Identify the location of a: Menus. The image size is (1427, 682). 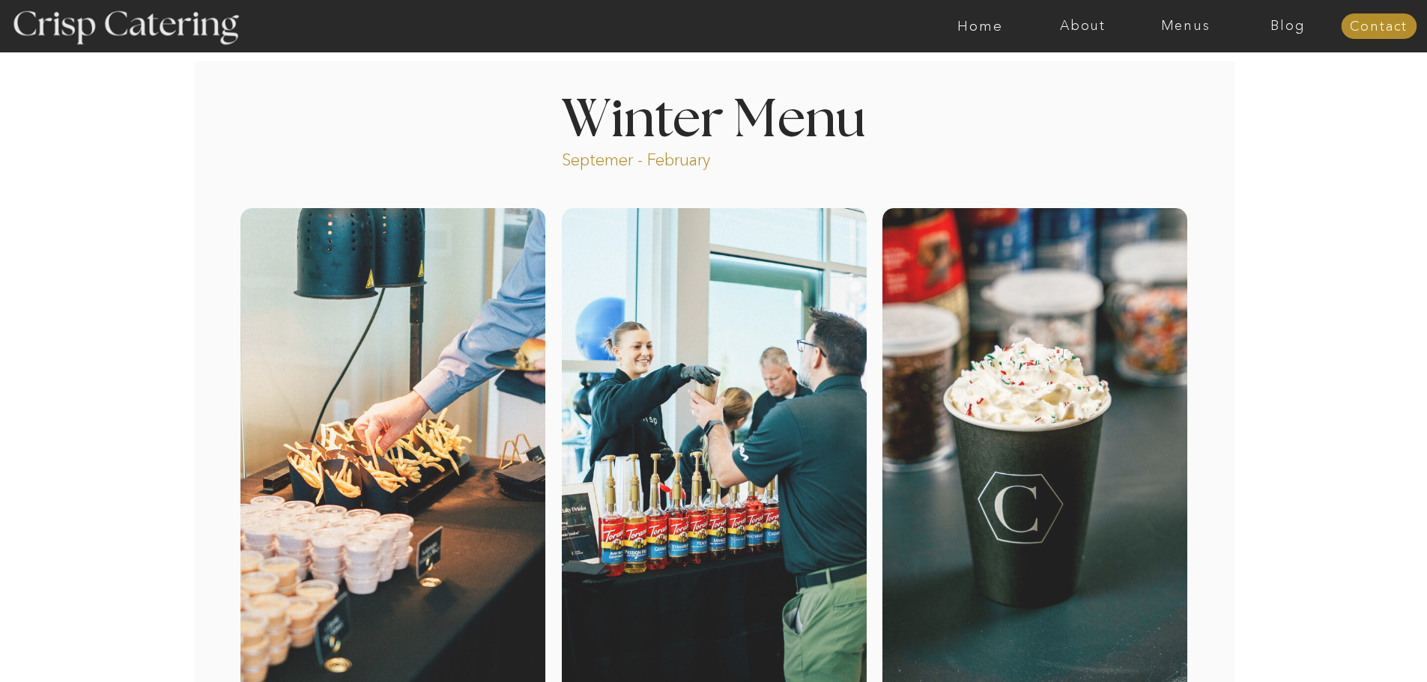
(1185, 26).